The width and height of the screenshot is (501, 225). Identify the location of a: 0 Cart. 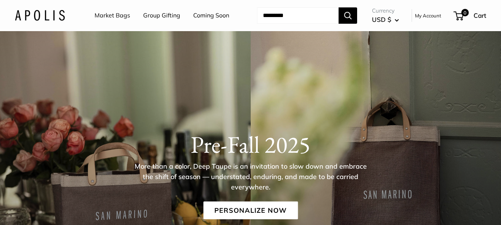
(470, 16).